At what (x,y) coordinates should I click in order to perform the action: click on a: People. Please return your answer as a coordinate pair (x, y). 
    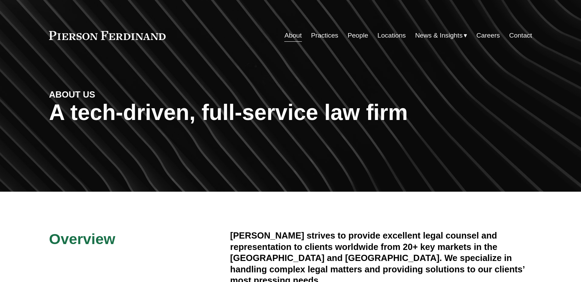
    Looking at the image, I should click on (358, 36).